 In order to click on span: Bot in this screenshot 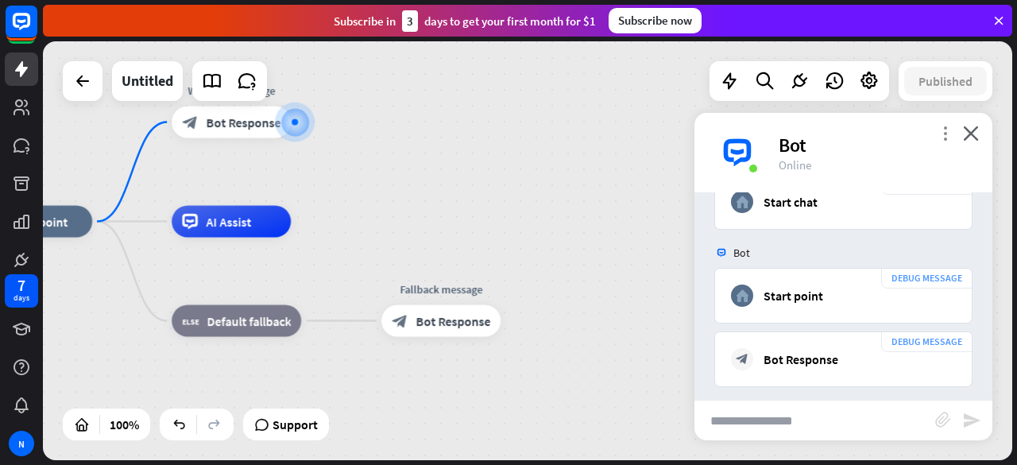, I will do `click(741, 253)`.